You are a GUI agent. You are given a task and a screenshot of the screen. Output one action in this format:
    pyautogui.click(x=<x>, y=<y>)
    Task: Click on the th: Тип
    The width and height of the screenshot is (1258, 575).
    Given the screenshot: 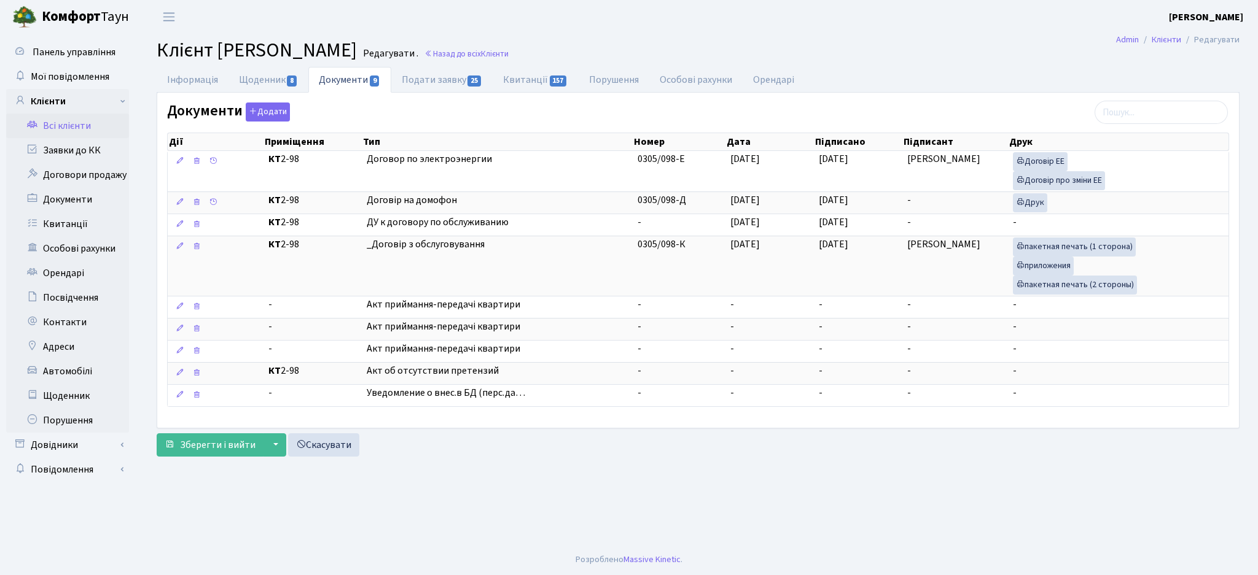 What is the action you would take?
    pyautogui.click(x=497, y=142)
    